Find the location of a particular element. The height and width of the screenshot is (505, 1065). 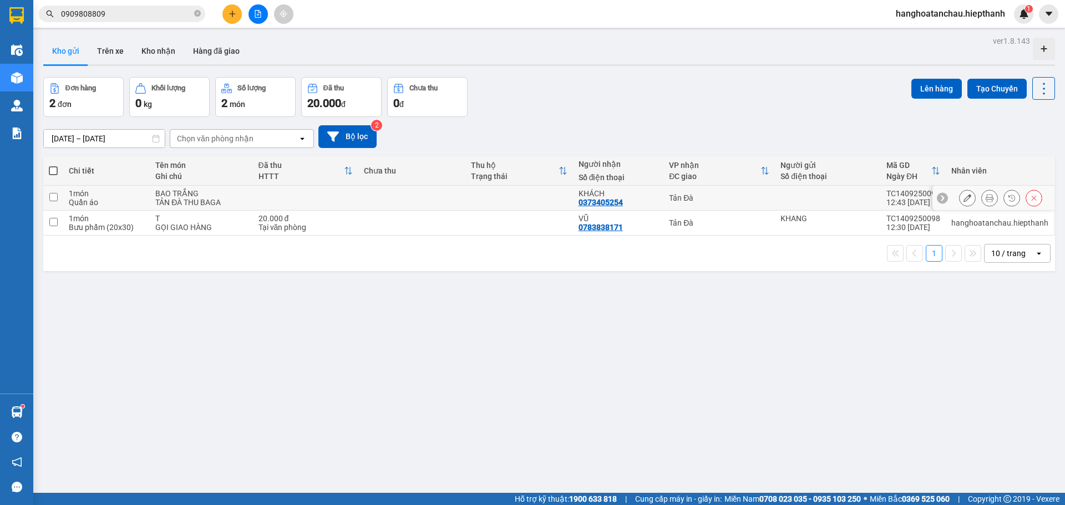

span: notification is located at coordinates (17, 462).